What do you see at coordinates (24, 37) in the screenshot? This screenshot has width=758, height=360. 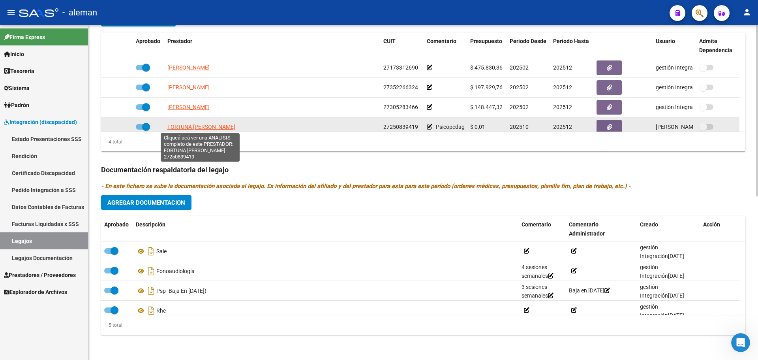 I see `span: Firma Express` at bounding box center [24, 37].